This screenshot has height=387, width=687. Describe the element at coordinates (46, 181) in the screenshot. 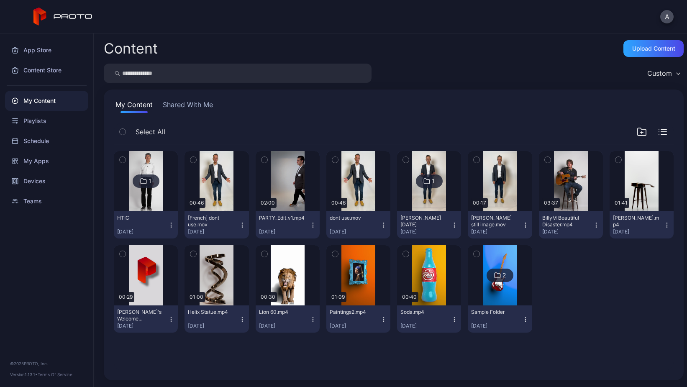

I see `a: Devices` at that location.